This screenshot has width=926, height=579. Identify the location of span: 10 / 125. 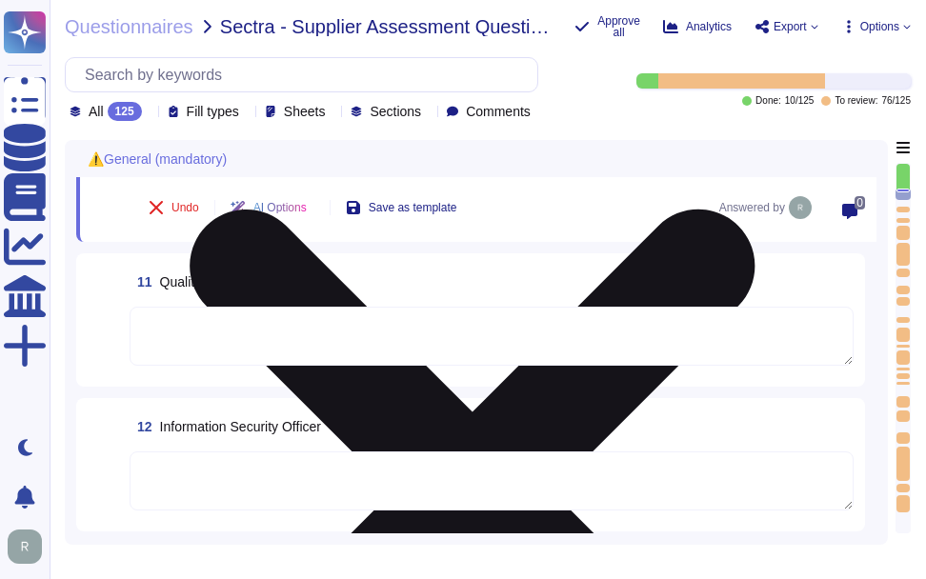
(799, 101).